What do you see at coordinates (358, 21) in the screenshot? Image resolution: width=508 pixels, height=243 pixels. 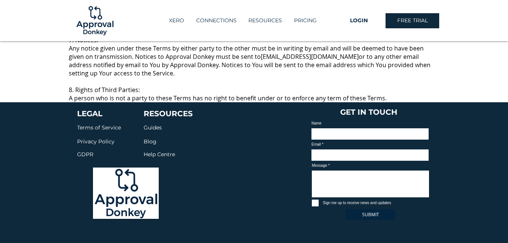 I see `a: LOGIN` at bounding box center [358, 21].